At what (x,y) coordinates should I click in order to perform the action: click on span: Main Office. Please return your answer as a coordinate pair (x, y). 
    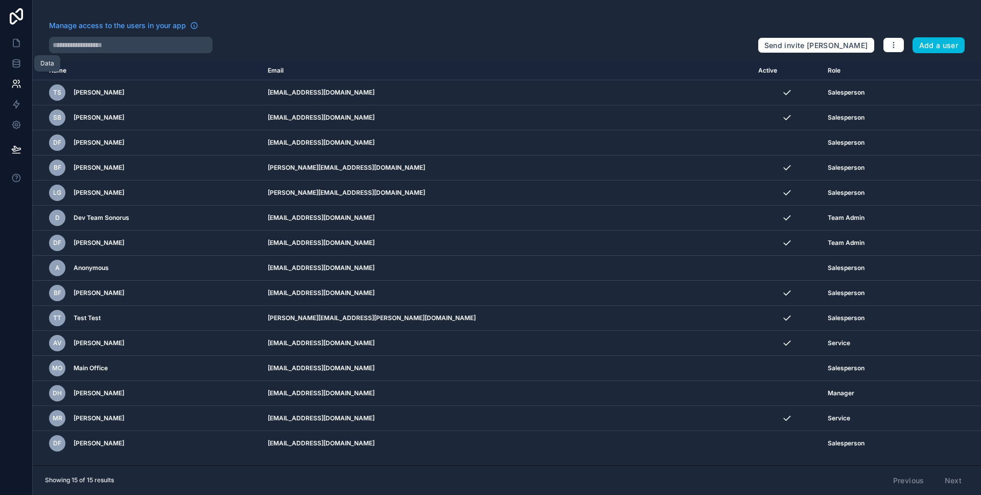
    Looking at the image, I should click on (90, 368).